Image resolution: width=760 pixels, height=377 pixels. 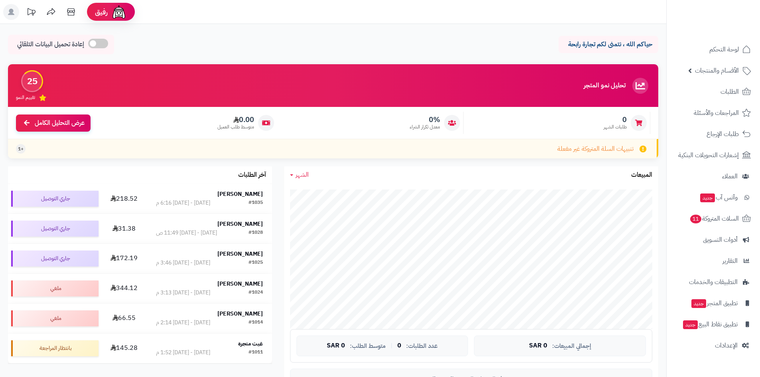 I want to click on a: المراجعات والأسئلة, so click(x=714, y=113).